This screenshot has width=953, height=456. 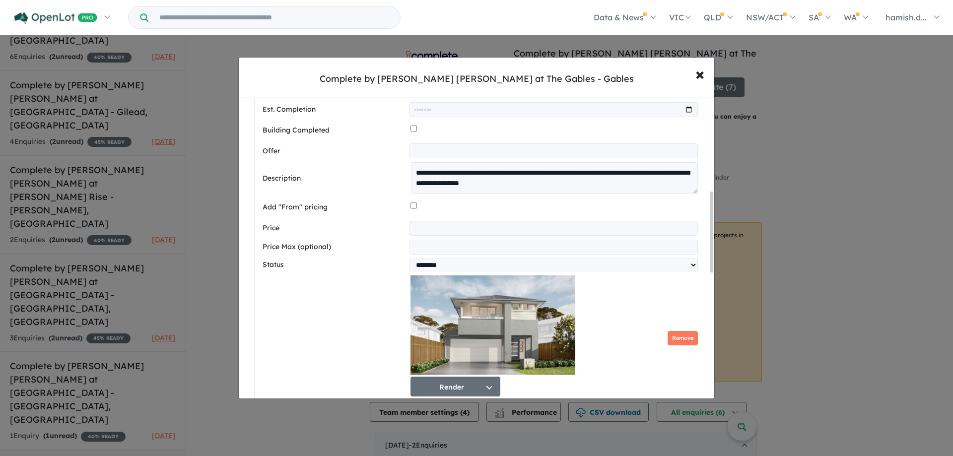 What do you see at coordinates (906, 17) in the screenshot?
I see `span: hamish.d...` at bounding box center [906, 17].